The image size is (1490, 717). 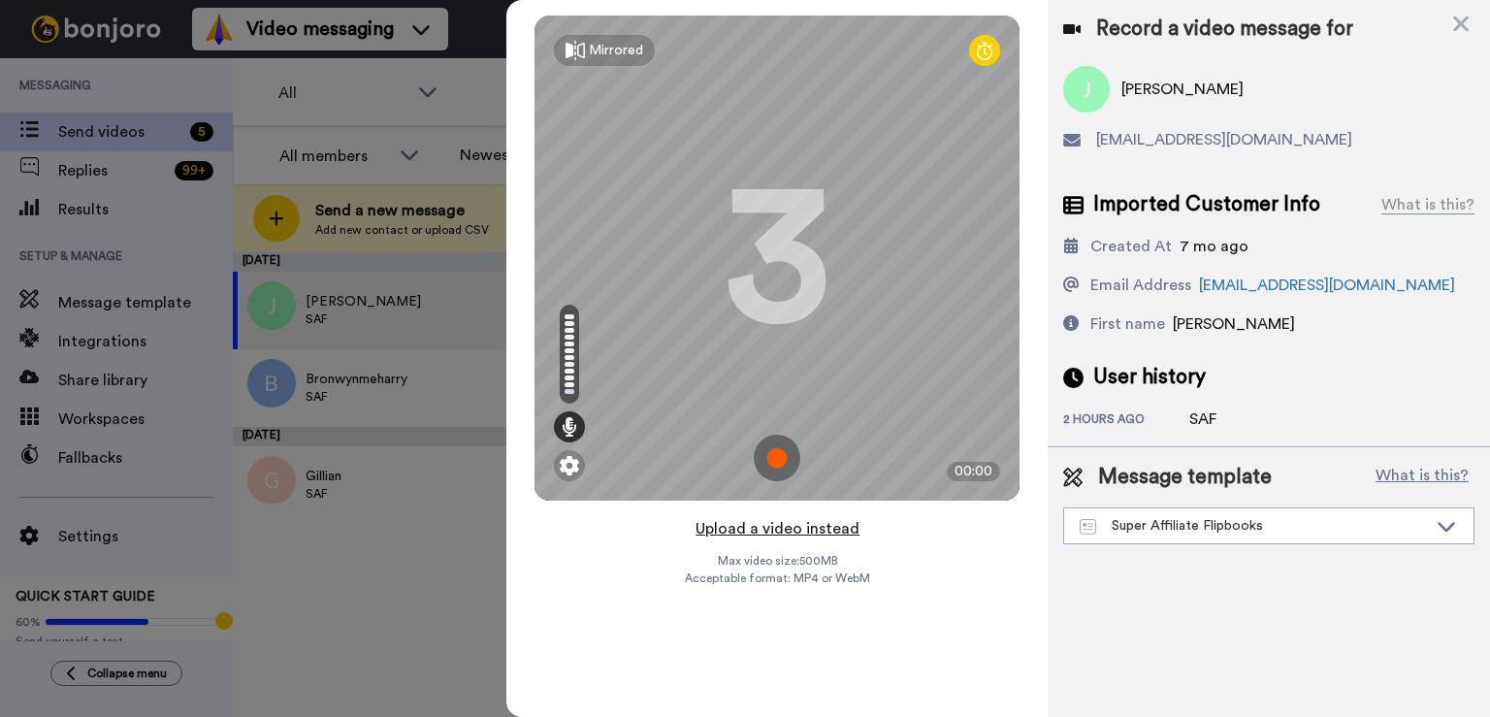 What do you see at coordinates (1087, 527) in the screenshot?
I see `img: Message-temps.svg` at bounding box center [1087, 527].